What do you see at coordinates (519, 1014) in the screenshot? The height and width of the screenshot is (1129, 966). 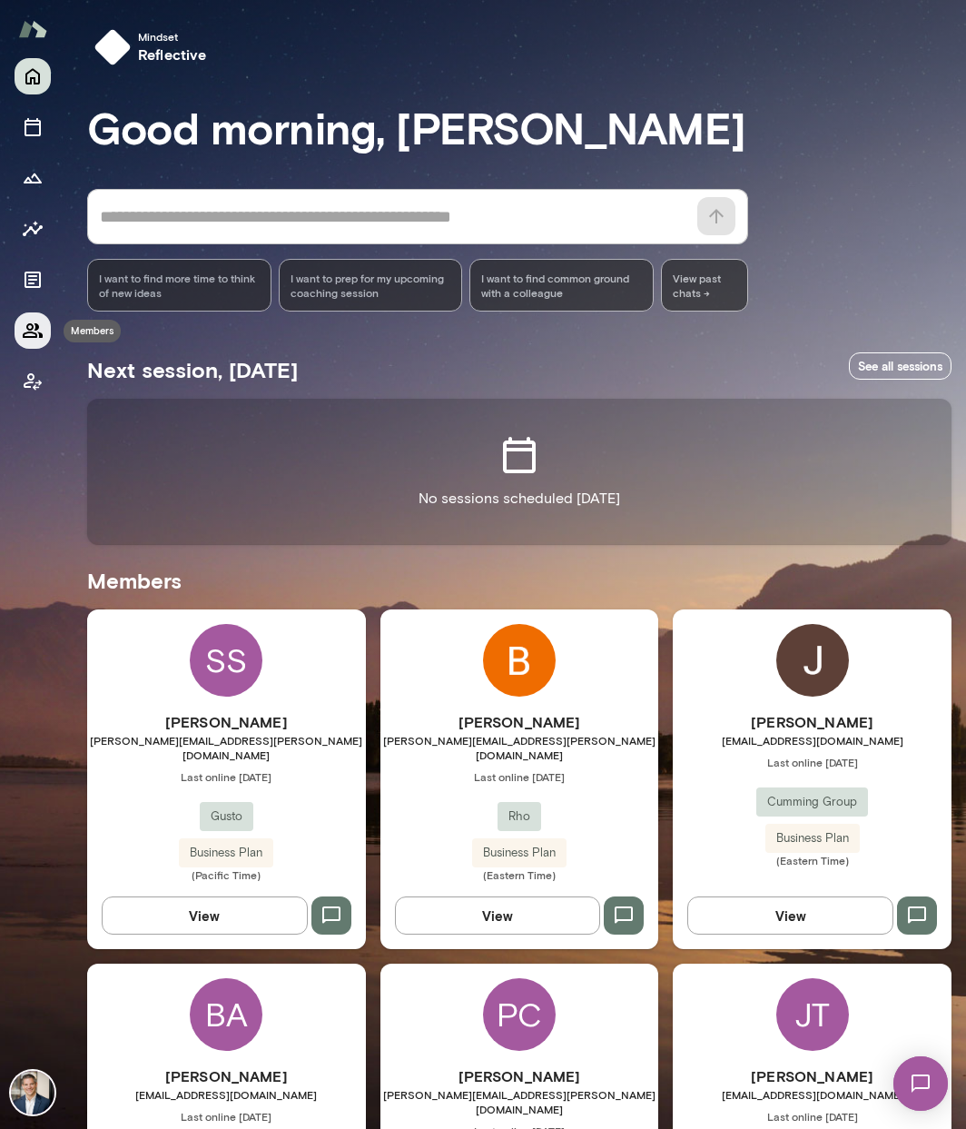 I see `div: PC` at bounding box center [519, 1014].